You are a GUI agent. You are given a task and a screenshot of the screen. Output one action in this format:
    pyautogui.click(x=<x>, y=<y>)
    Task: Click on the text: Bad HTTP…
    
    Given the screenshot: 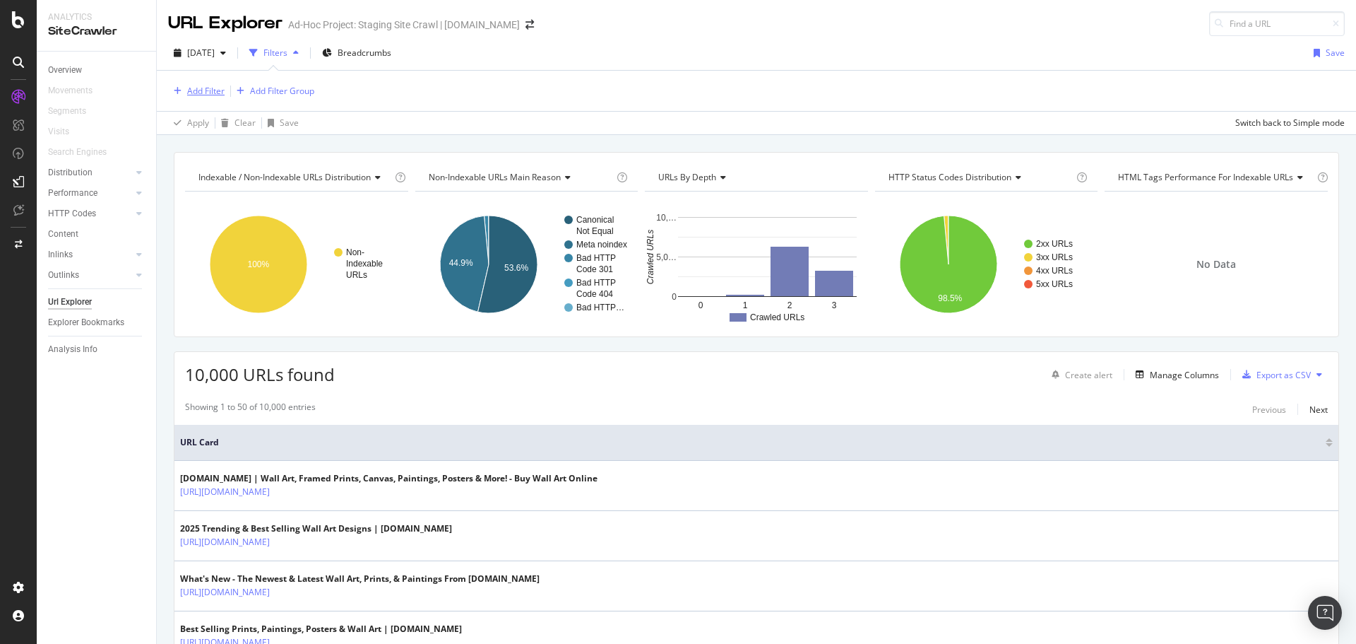 What is the action you would take?
    pyautogui.click(x=601, y=307)
    